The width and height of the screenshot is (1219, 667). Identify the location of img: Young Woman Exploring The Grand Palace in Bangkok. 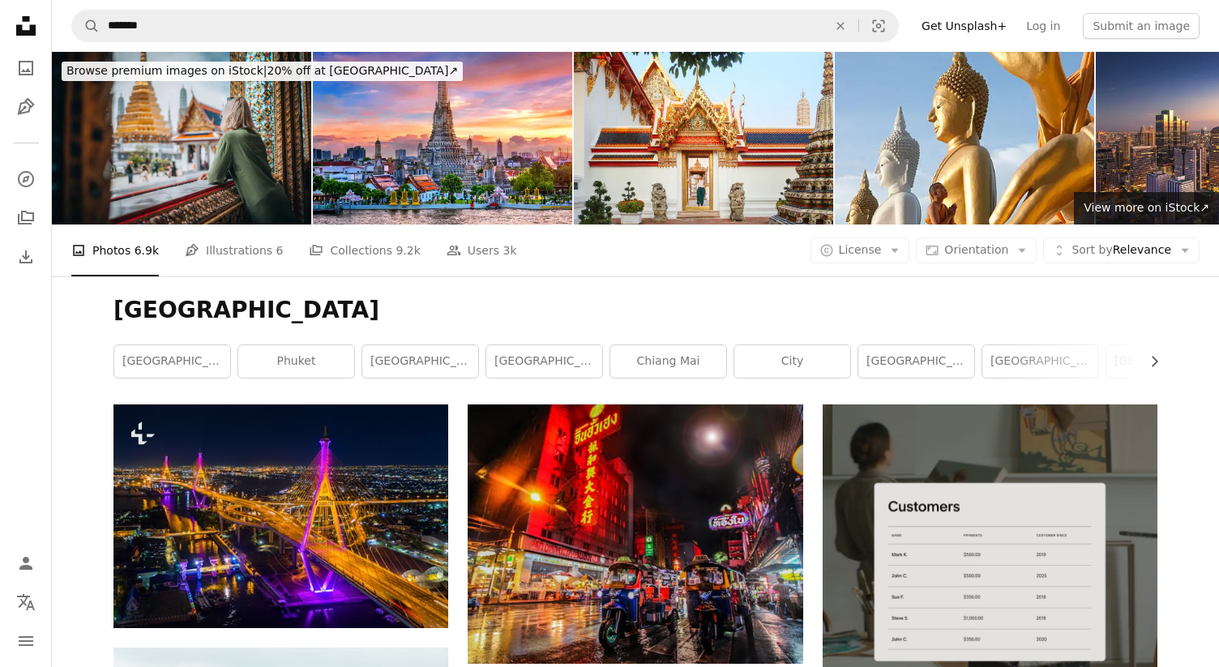
(182, 138).